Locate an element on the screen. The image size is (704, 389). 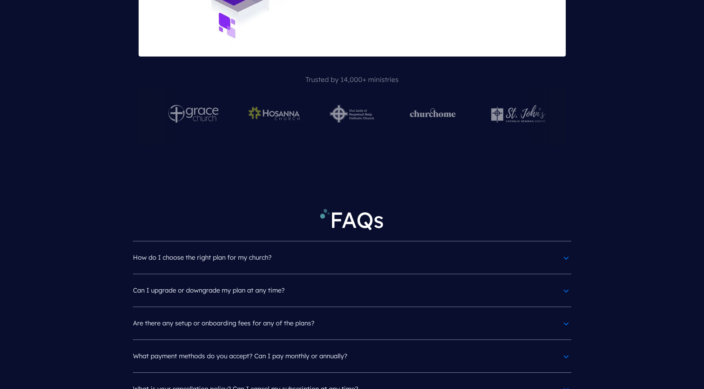
h4: Can I upgrade or downgrade my plan at any time? is located at coordinates (352, 291).